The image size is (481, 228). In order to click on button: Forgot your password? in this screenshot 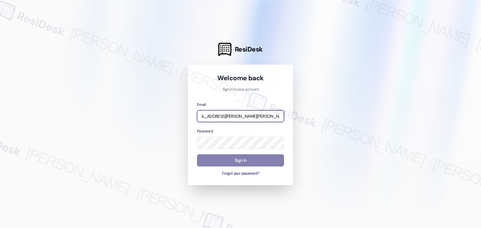, I will do `click(240, 174)`.